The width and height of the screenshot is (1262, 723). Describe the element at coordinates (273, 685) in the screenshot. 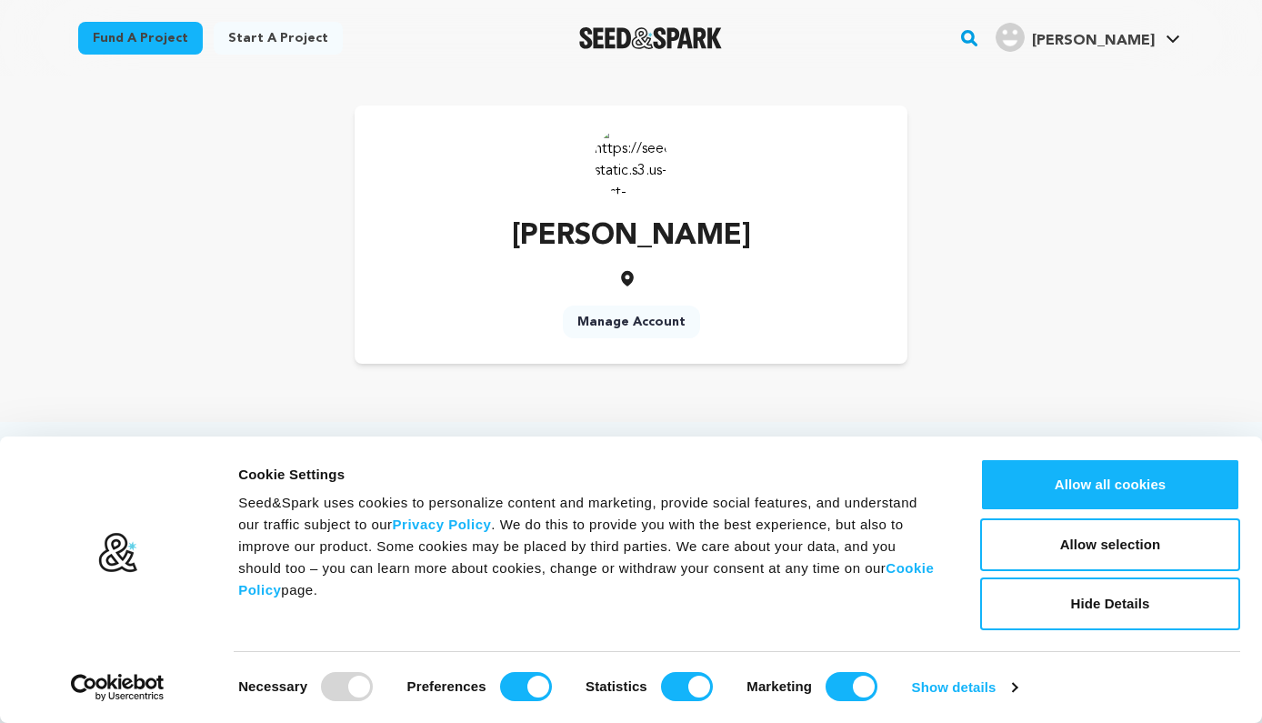

I see `strong: Necessary` at that location.